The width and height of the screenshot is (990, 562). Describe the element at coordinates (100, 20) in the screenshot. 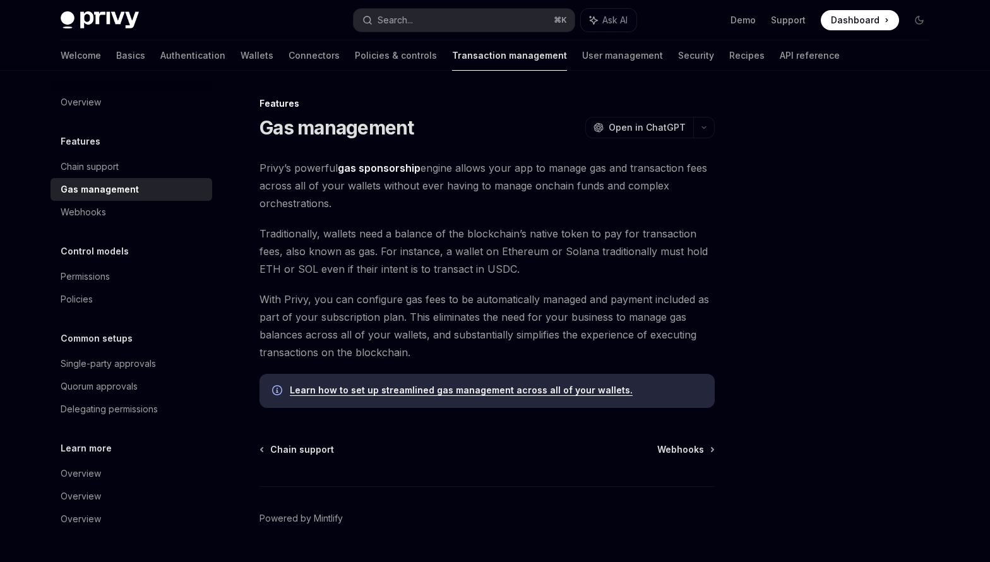

I see `img: dark logo` at that location.